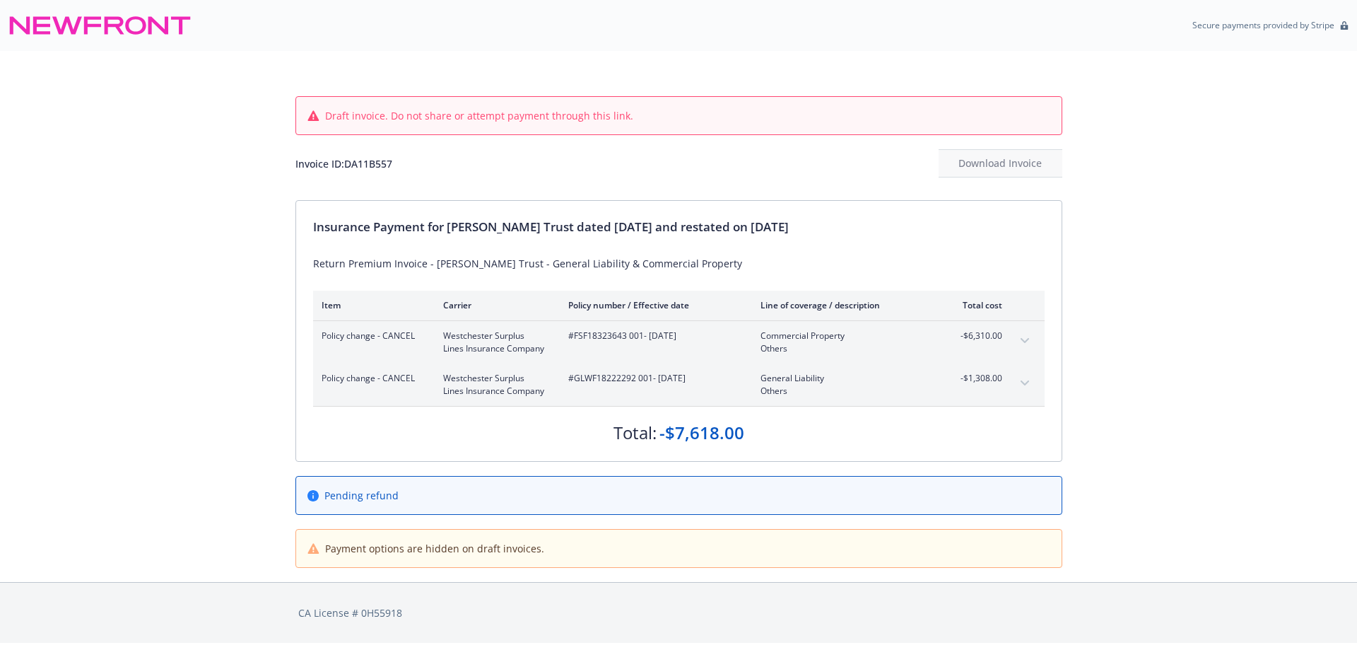  Describe the element at coordinates (976, 305) in the screenshot. I see `div: Total cost` at that location.